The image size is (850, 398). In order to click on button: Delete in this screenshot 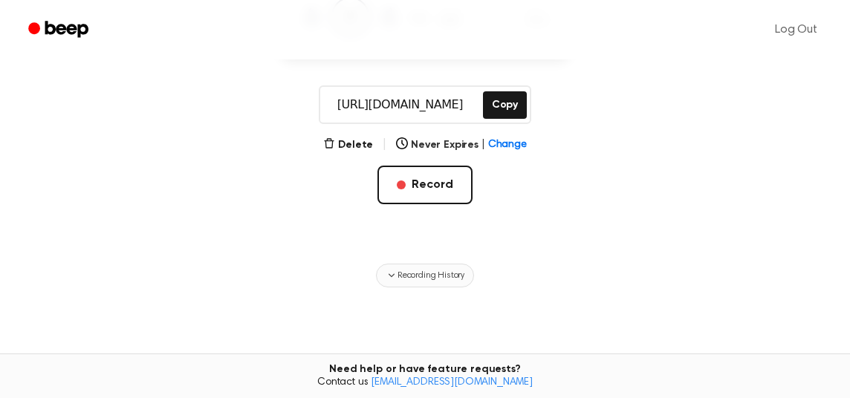, I will do `click(348, 145)`.